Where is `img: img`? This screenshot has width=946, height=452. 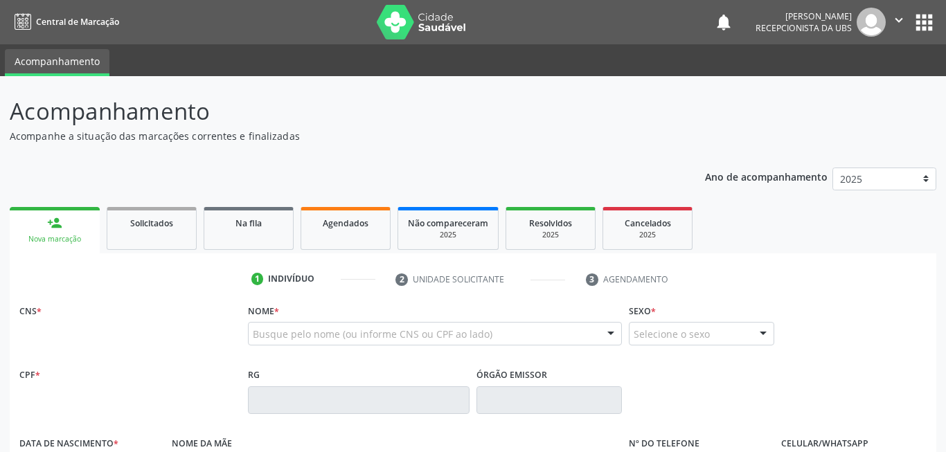 img: img is located at coordinates (871, 22).